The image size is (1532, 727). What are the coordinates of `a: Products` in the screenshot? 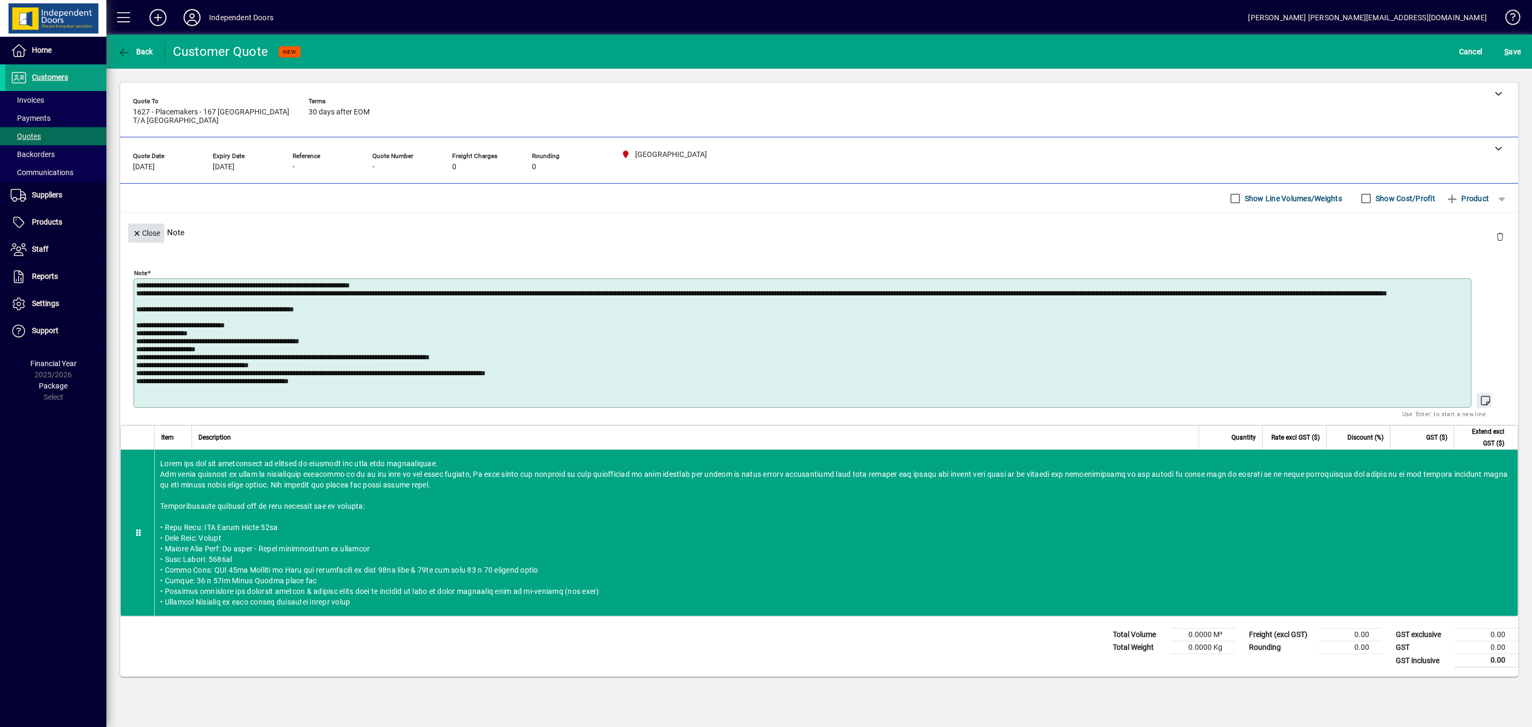 It's located at (56, 222).